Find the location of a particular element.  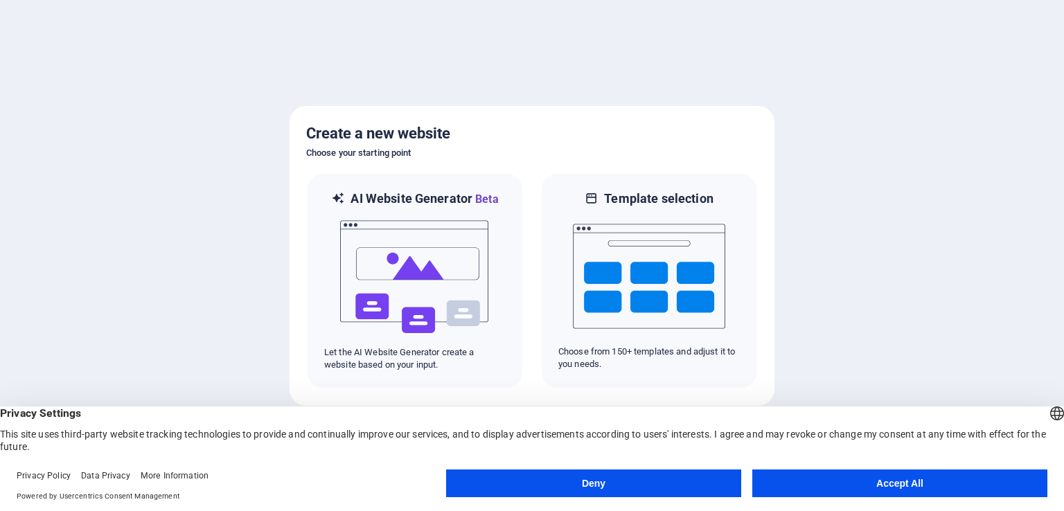

h6: Choose your starting point is located at coordinates (532, 153).